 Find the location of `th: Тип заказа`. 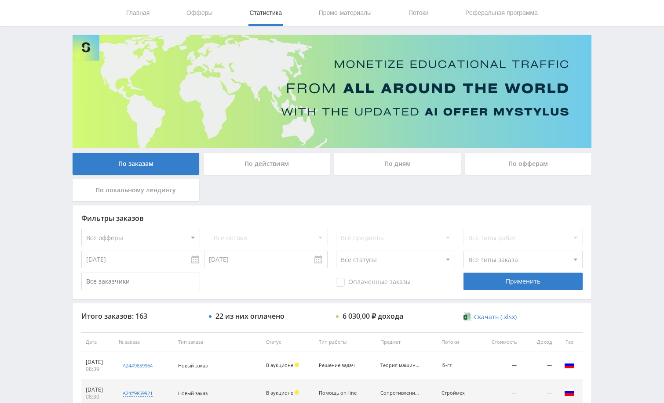

th: Тип заказа is located at coordinates (218, 342).